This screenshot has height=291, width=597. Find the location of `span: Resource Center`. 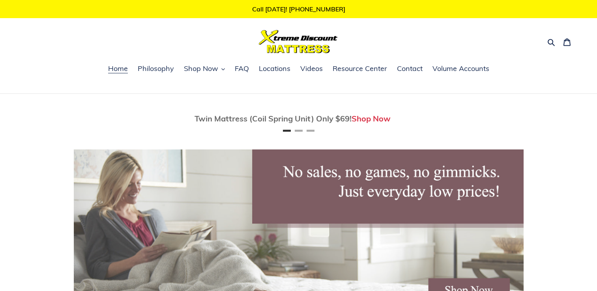

span: Resource Center is located at coordinates (360, 69).